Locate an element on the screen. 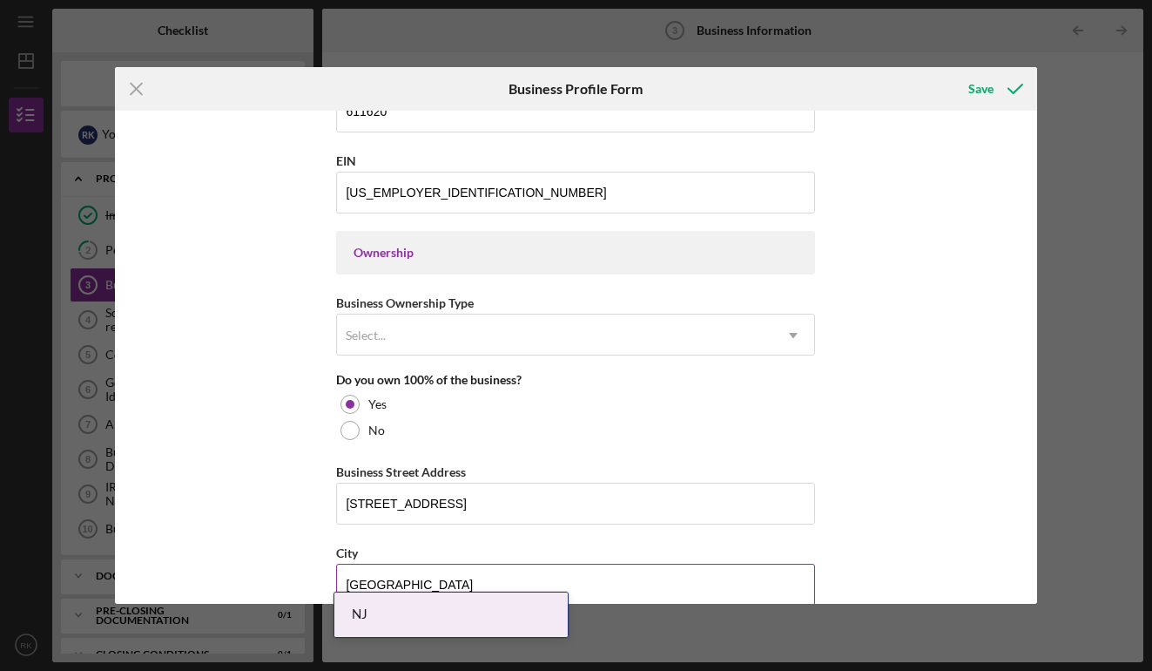 Image resolution: width=1152 pixels, height=671 pixels. div: Save is located at coordinates (981, 89).